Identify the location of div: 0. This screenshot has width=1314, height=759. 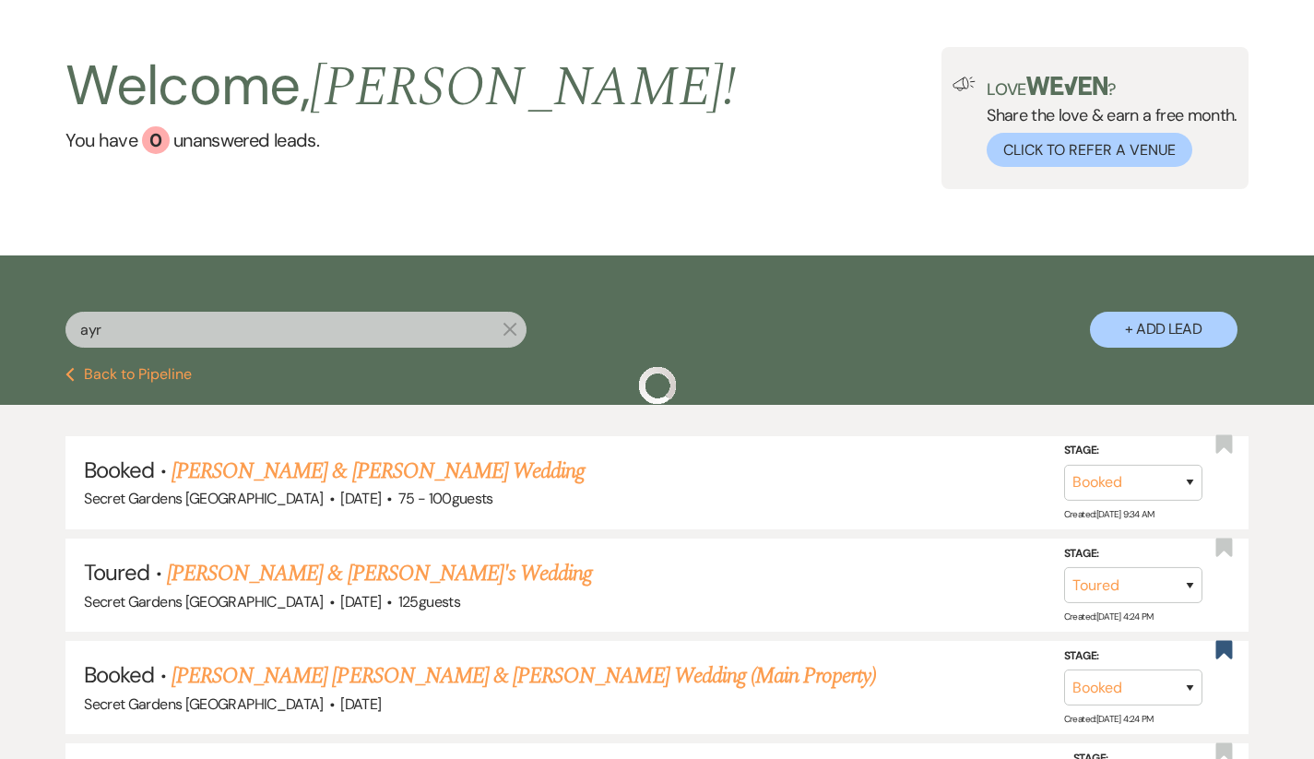
(156, 140).